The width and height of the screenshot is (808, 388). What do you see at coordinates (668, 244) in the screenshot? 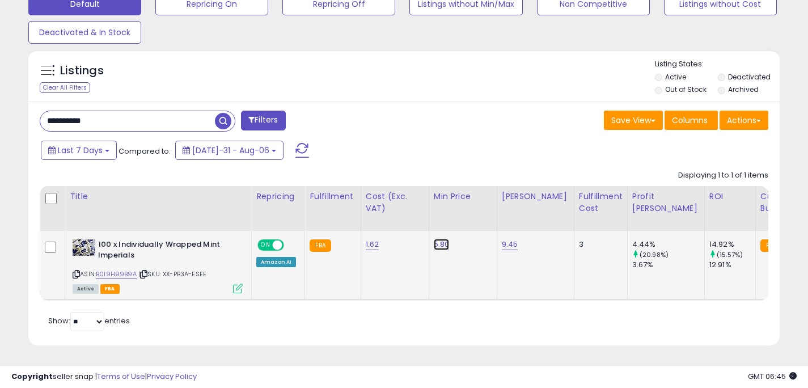
I see `div: 4.44%` at bounding box center [668, 244].